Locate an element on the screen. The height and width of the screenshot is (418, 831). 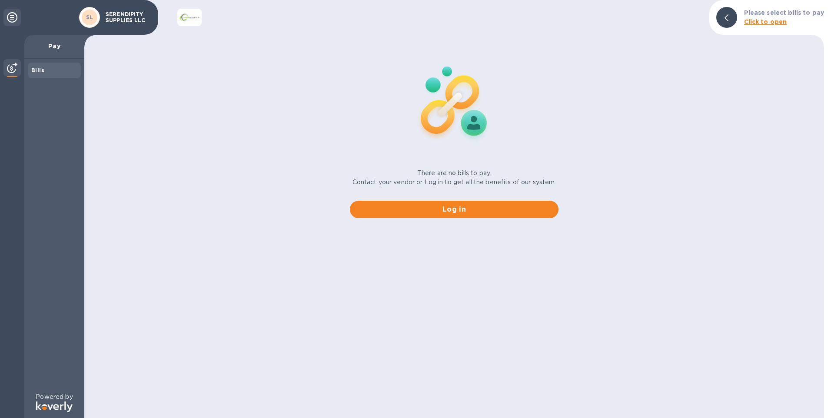
b: Please select bills to pay is located at coordinates (784, 13).